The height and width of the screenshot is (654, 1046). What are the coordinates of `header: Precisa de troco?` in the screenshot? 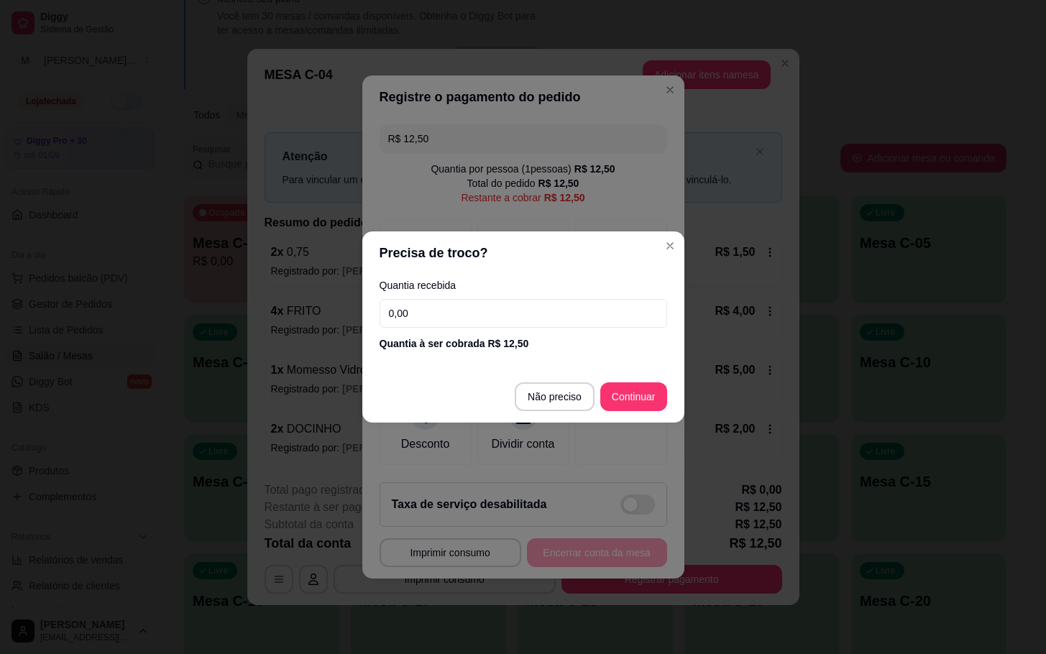 It's located at (523, 253).